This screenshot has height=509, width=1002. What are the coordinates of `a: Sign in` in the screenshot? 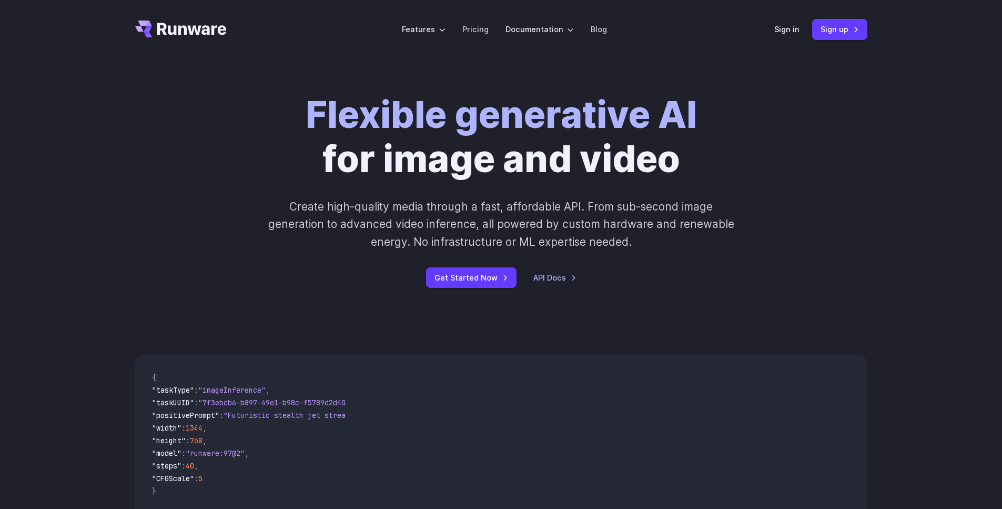 It's located at (787, 29).